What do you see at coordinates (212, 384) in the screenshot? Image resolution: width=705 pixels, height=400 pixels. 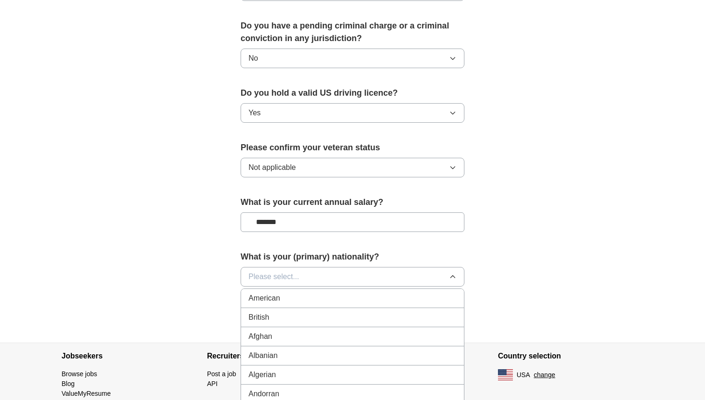 I see `a: API` at bounding box center [212, 384].